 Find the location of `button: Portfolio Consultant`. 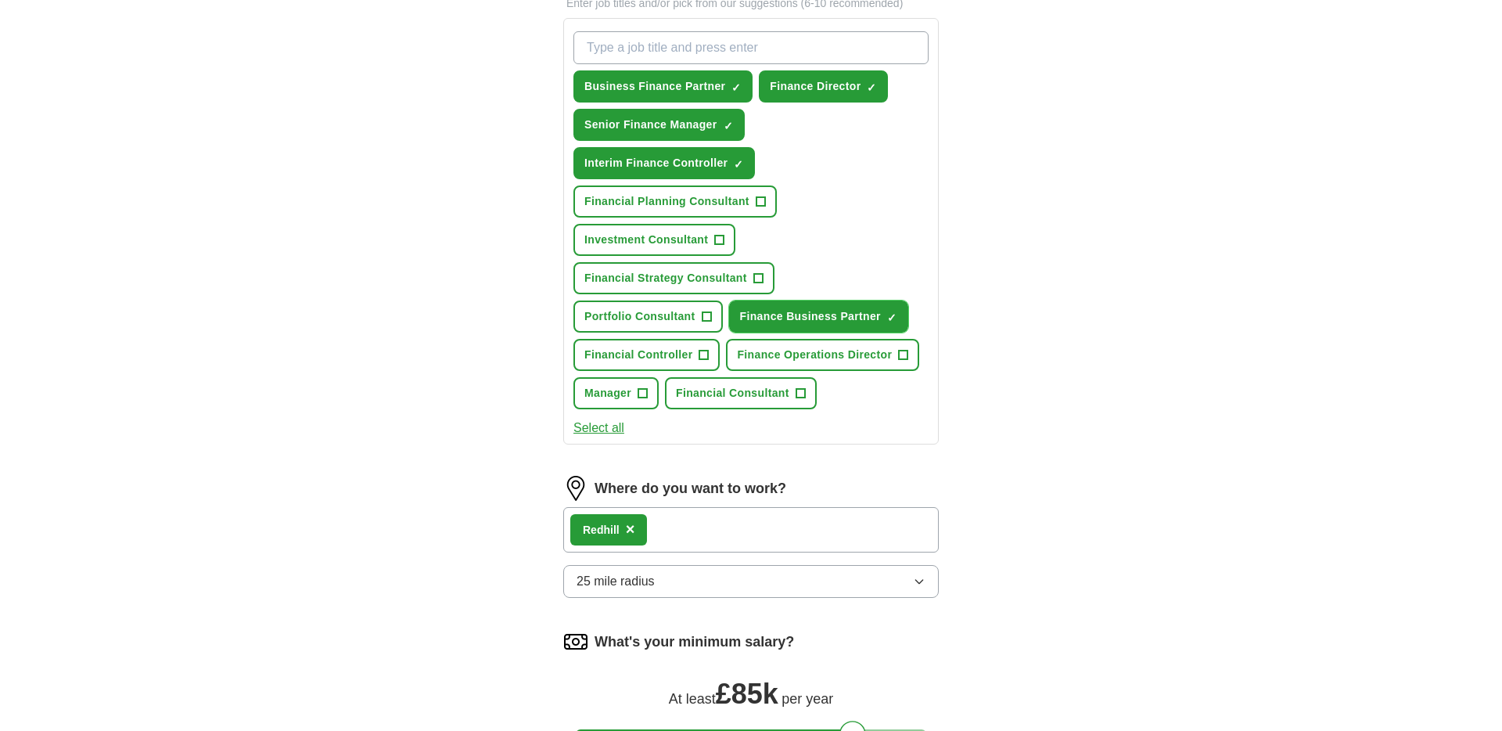

button: Portfolio Consultant is located at coordinates (648, 316).